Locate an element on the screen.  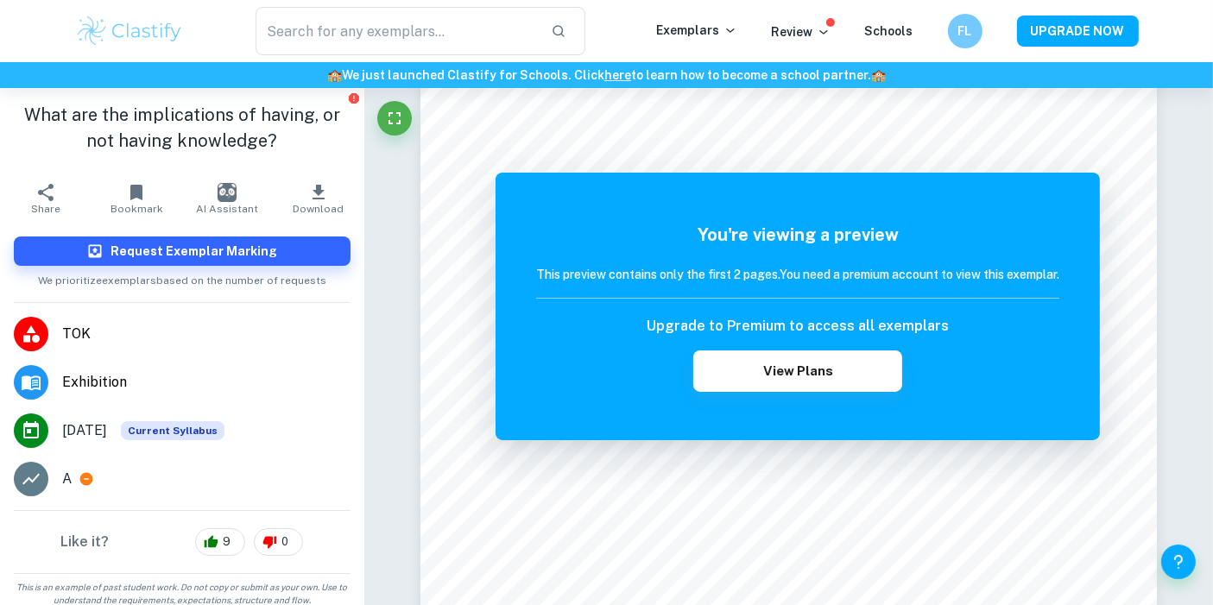
h6: This preview contains only the first 2 pages. You need a premium account to view this exemplar. is located at coordinates (798, 275).